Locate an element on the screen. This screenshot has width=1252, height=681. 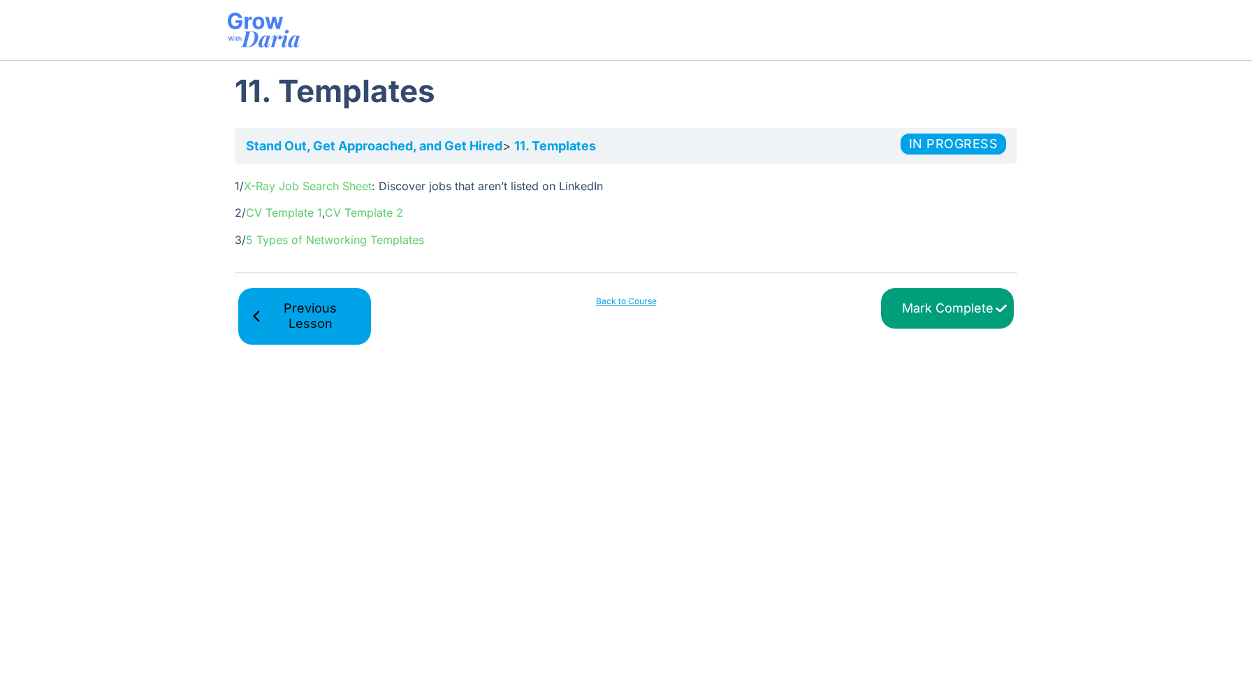
a: 5 Types of Networking Templates is located at coordinates (335, 240).